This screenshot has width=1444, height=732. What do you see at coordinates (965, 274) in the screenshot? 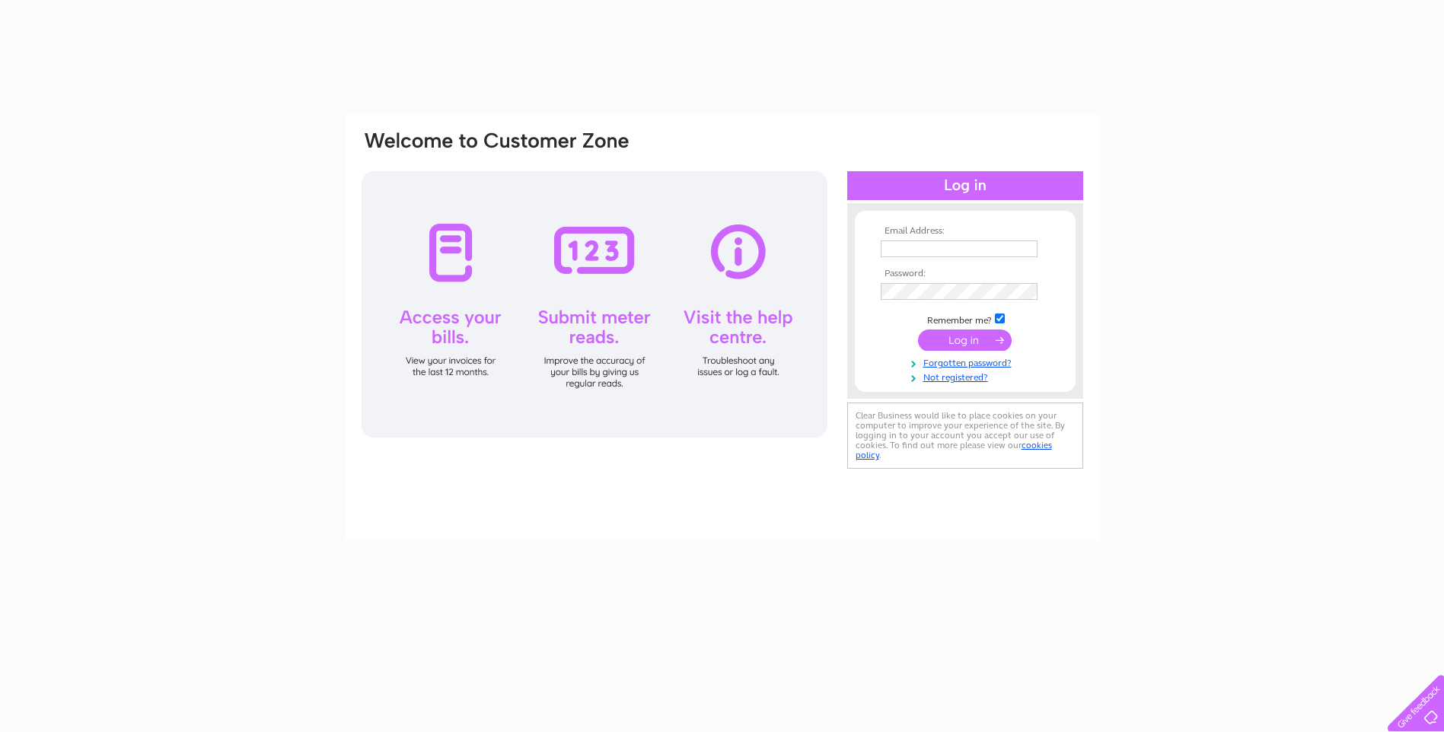
I see `th: Password:` at bounding box center [965, 274].